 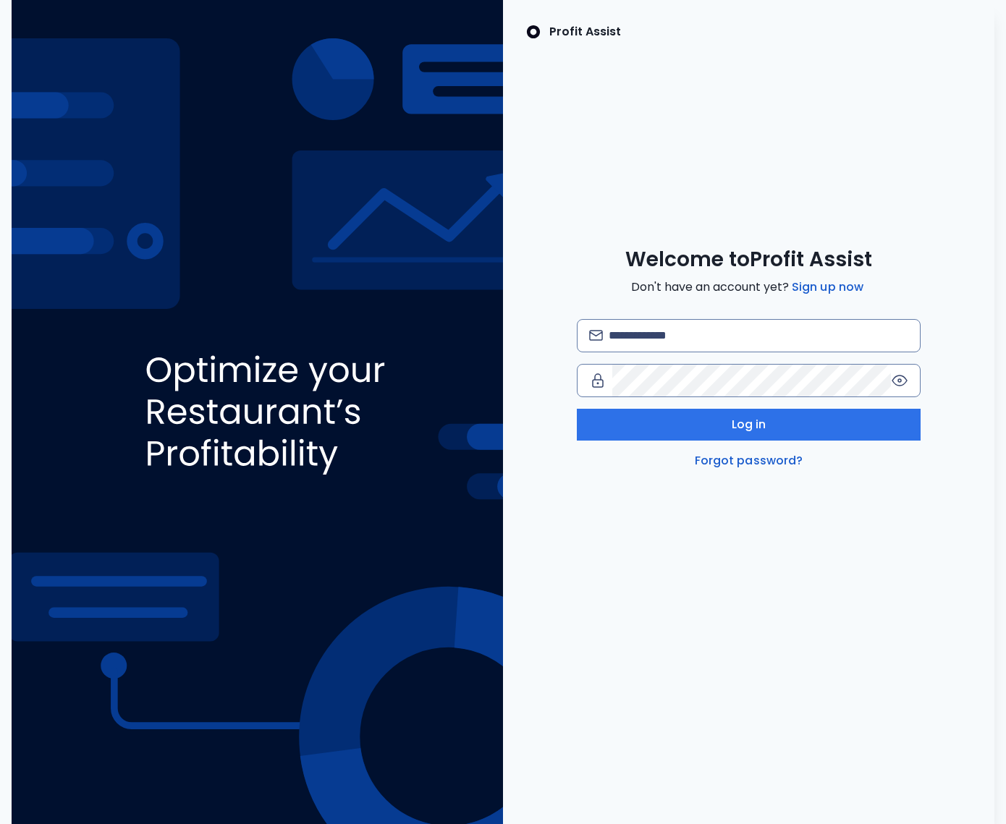 What do you see at coordinates (585, 32) in the screenshot?
I see `p: Profit Assist` at bounding box center [585, 32].